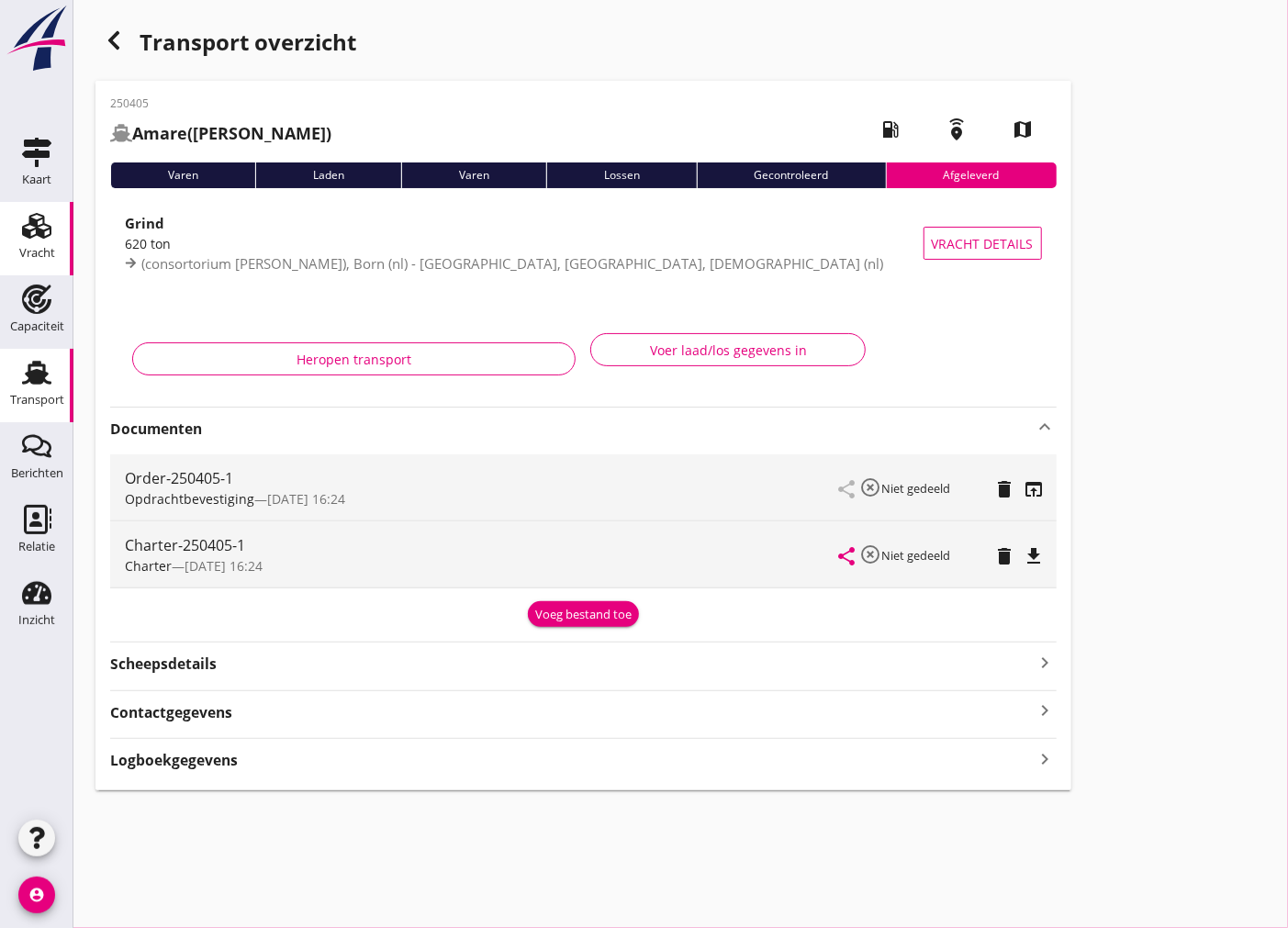 The height and width of the screenshot is (928, 1288). Describe the element at coordinates (482, 545) in the screenshot. I see `div: Charter-250405-1` at that location.